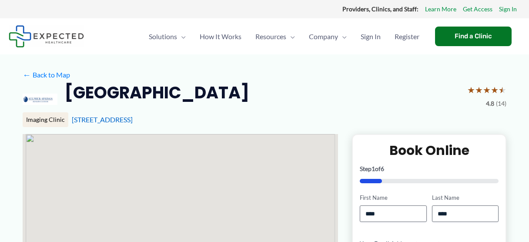  I want to click on span: Solutions, so click(163, 37).